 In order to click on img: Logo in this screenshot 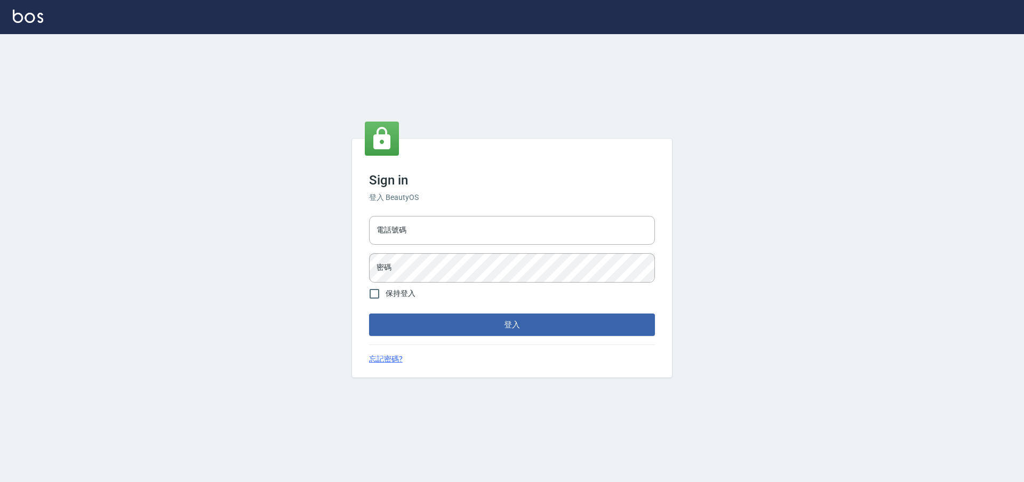, I will do `click(28, 16)`.